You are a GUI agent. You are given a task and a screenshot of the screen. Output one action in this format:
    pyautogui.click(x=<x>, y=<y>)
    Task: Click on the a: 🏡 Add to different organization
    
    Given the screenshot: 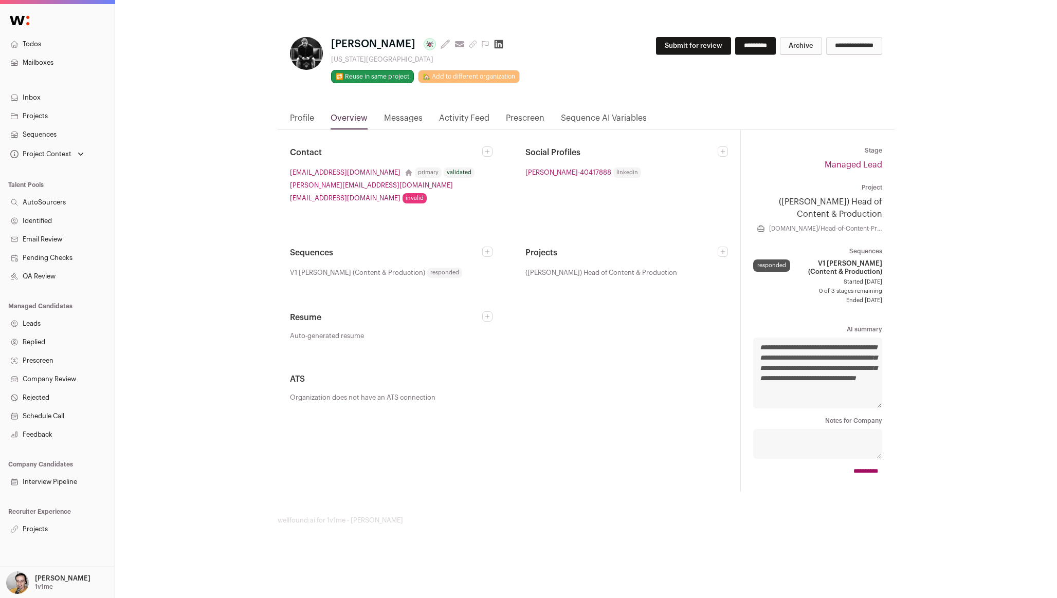 What is the action you would take?
    pyautogui.click(x=469, y=77)
    